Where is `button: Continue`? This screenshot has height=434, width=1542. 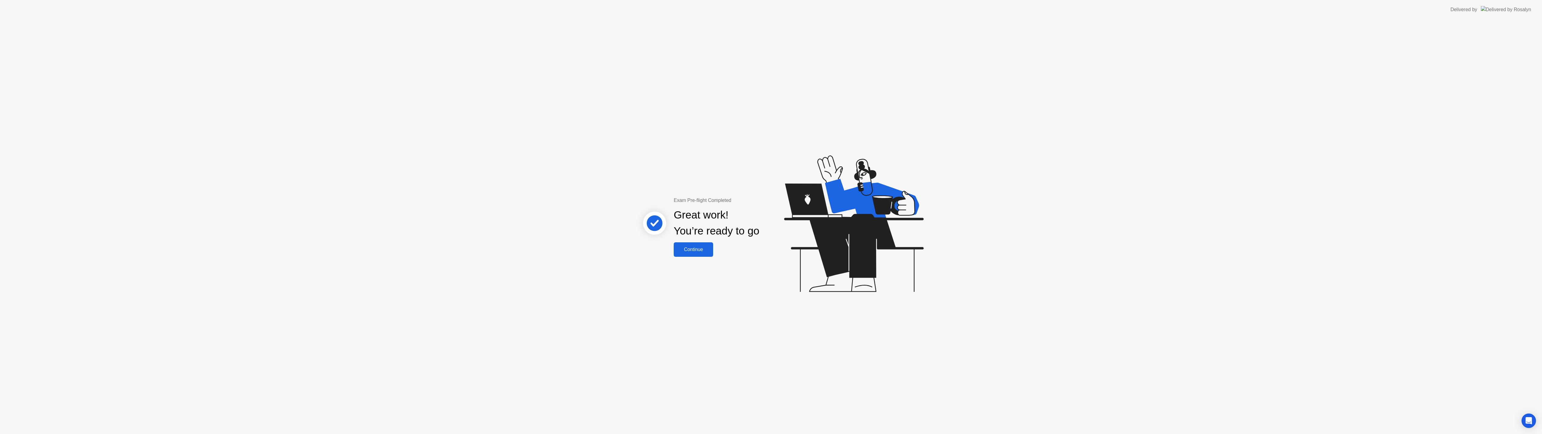
button: Continue is located at coordinates (693, 249).